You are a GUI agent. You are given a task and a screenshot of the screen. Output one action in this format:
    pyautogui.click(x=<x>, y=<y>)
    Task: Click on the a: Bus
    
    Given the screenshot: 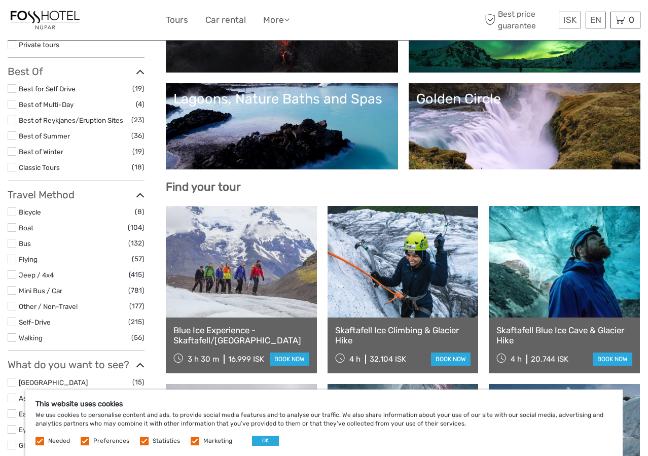 What is the action you would take?
    pyautogui.click(x=25, y=243)
    